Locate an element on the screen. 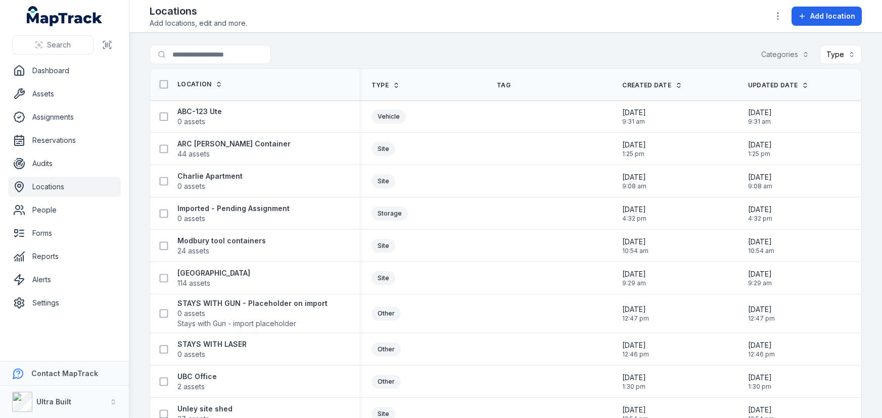  a: Type is located at coordinates (386, 85).